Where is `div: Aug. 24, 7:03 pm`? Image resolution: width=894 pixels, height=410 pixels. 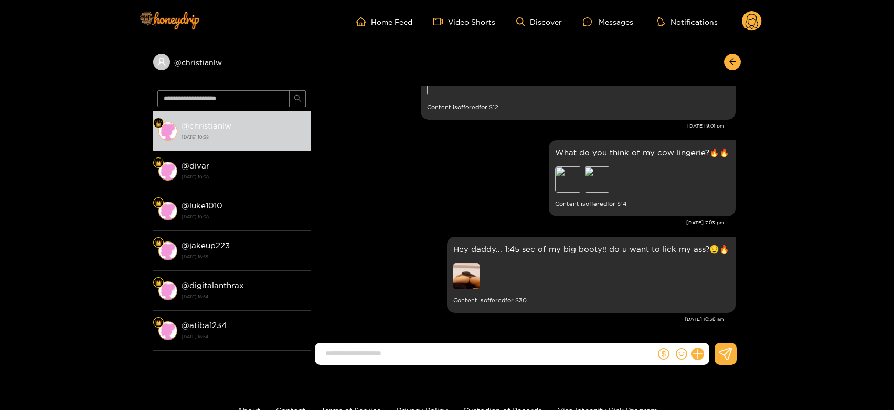
div: Aug. 24, 7:03 pm is located at coordinates (642, 178).